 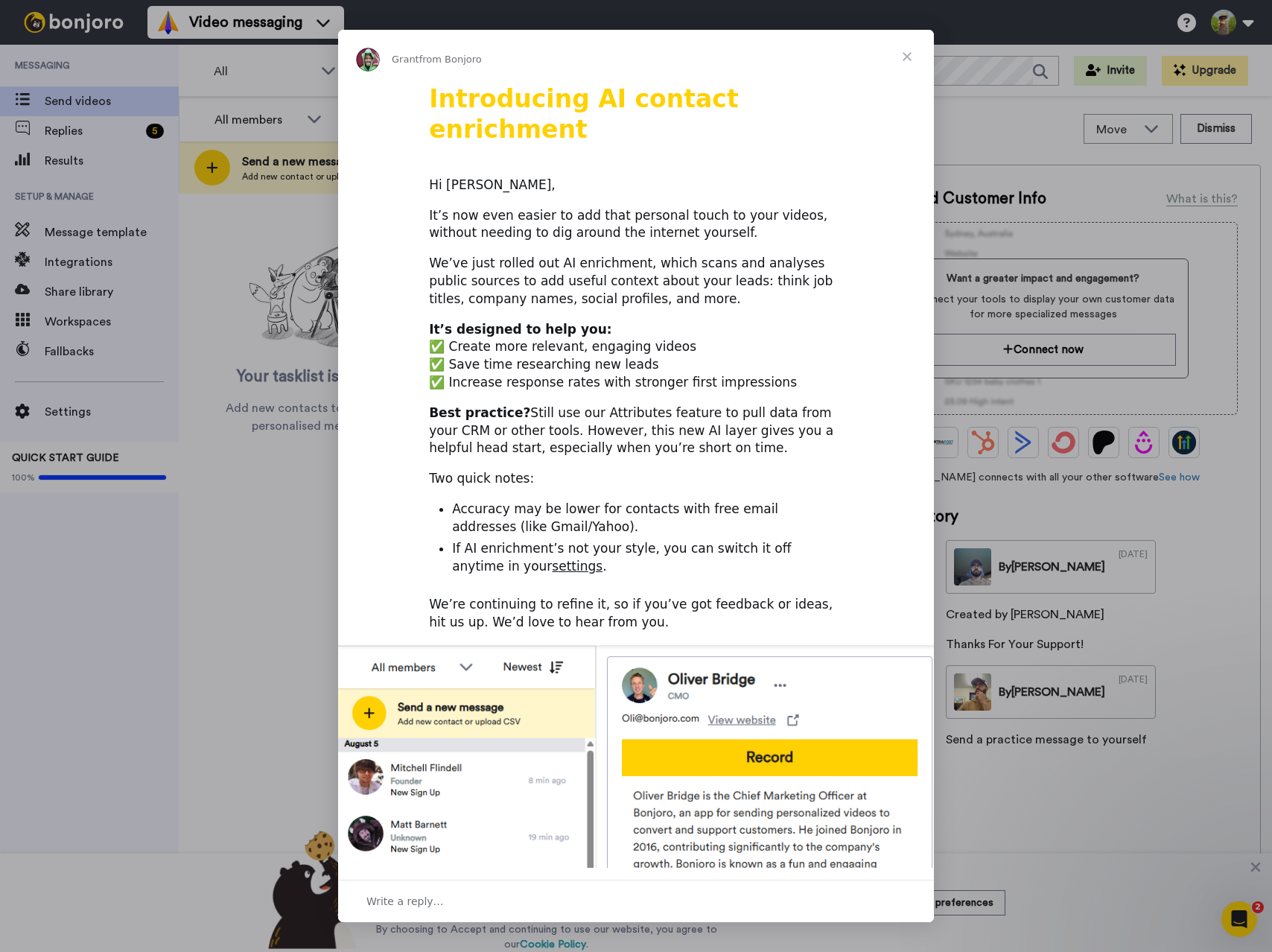 What do you see at coordinates (368, 60) in the screenshot?
I see `img: Profile image for Grant` at bounding box center [368, 60].